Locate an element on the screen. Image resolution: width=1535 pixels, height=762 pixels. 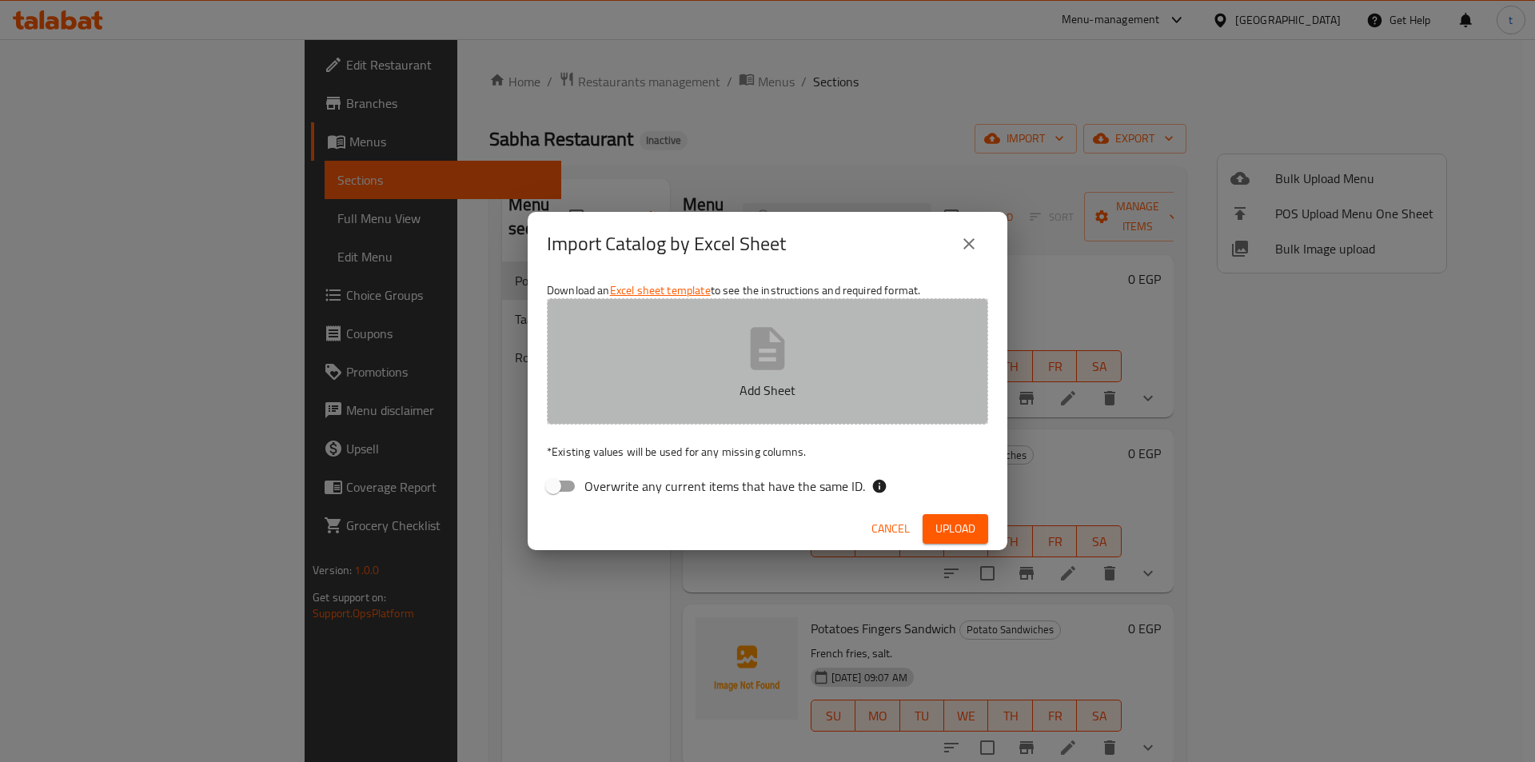
button: Upload is located at coordinates (955, 529).